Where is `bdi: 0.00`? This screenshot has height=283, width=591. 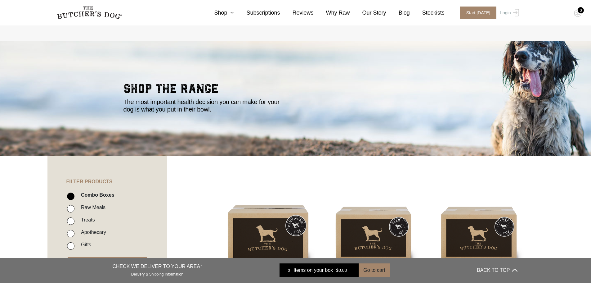
bdi: 0.00 is located at coordinates (341, 270).